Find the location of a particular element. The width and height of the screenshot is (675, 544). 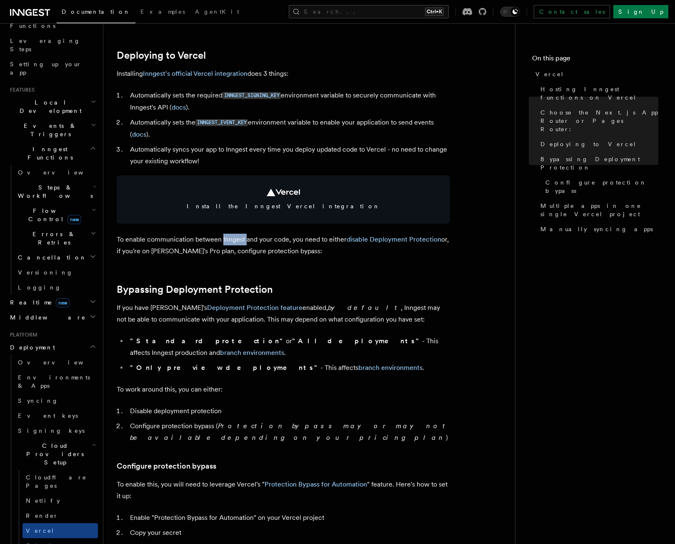

button: Middleware is located at coordinates (52, 317).